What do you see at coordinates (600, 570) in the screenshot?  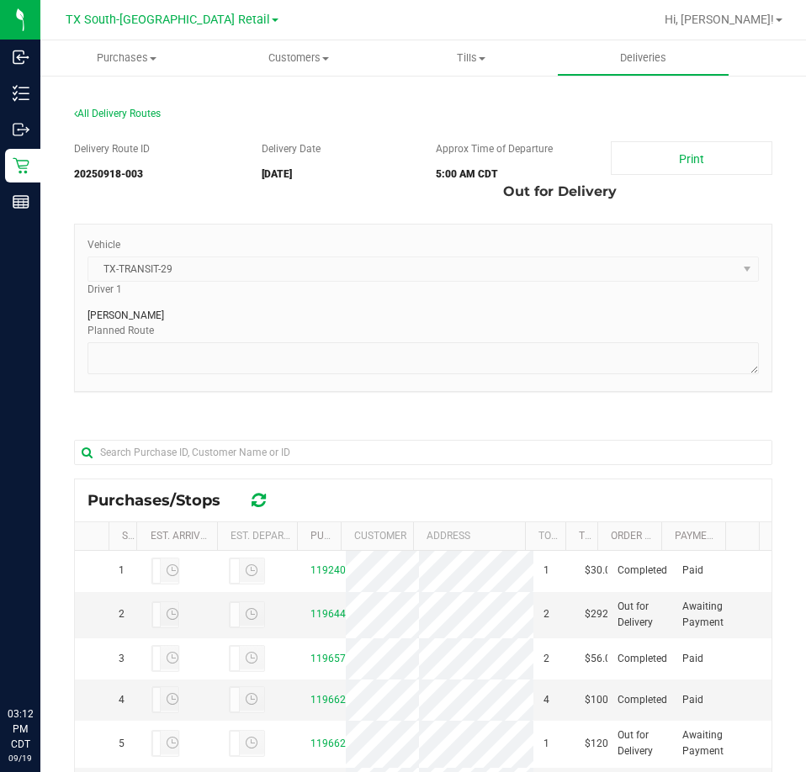 I see `span: $30.00` at bounding box center [600, 570].